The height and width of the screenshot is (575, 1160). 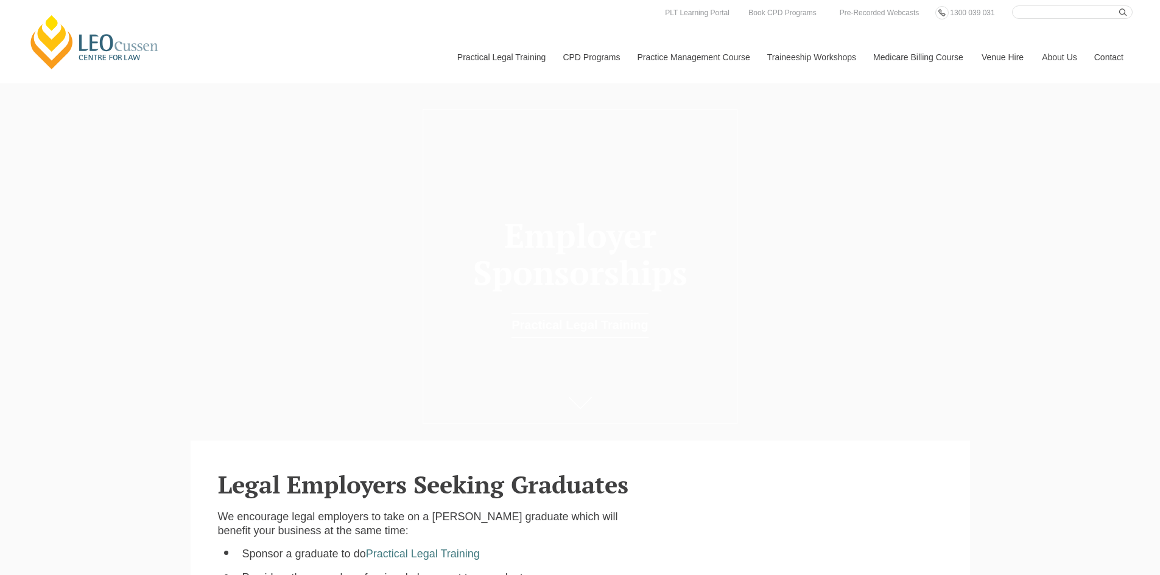 I want to click on span: 1300 039 031, so click(x=972, y=13).